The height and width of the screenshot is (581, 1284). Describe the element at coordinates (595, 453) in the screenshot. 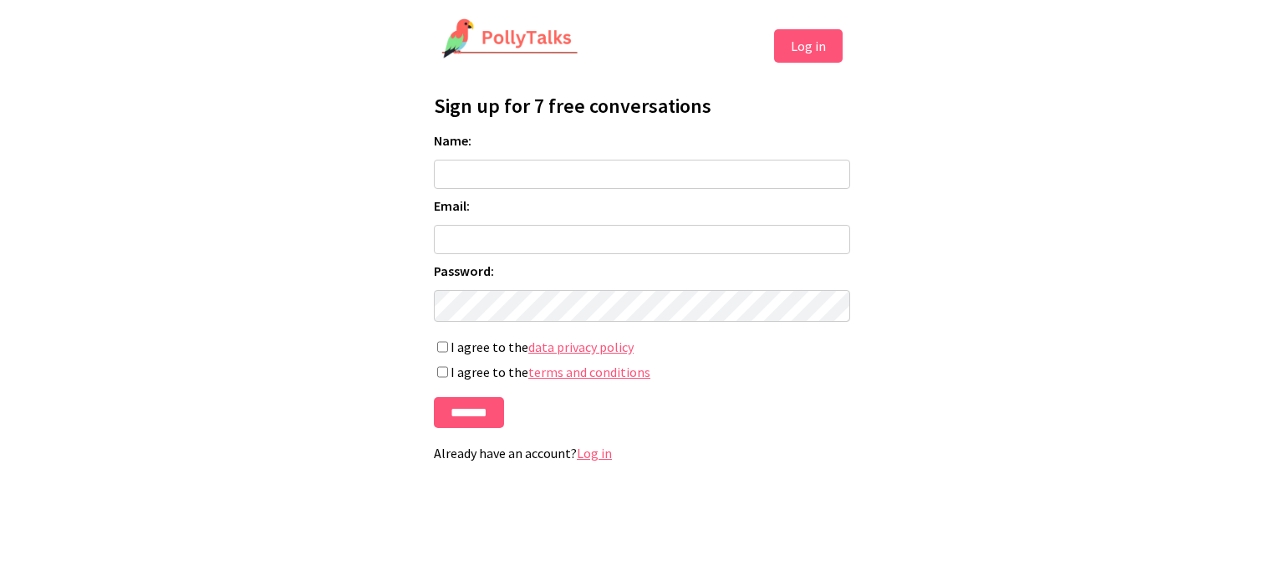

I see `a: Log in` at that location.